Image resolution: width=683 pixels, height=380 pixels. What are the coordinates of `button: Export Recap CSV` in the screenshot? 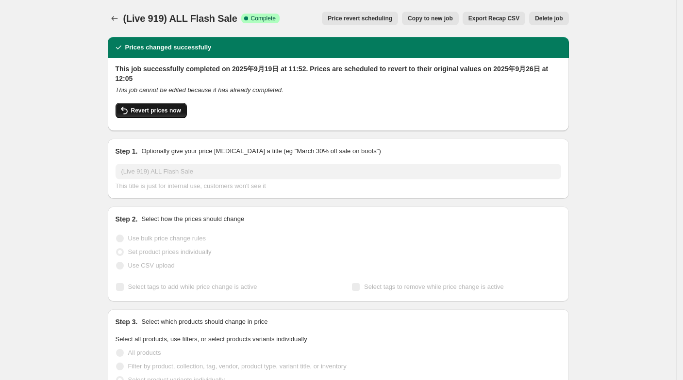 It's located at (493, 18).